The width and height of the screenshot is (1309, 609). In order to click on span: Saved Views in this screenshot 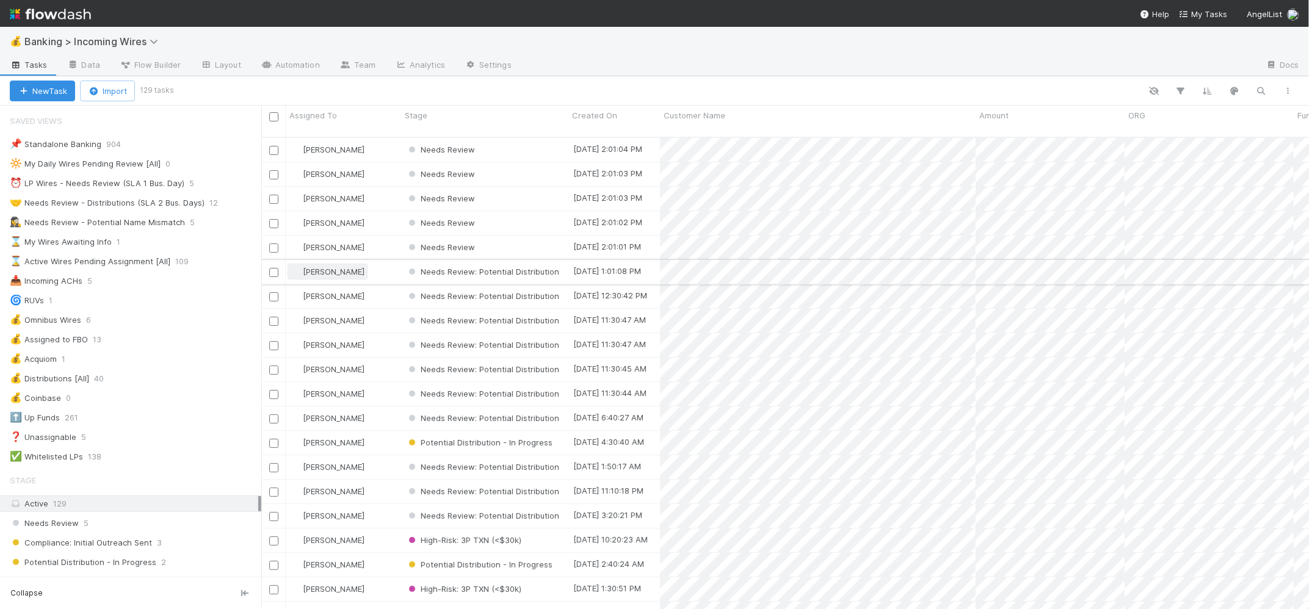, I will do `click(36, 121)`.